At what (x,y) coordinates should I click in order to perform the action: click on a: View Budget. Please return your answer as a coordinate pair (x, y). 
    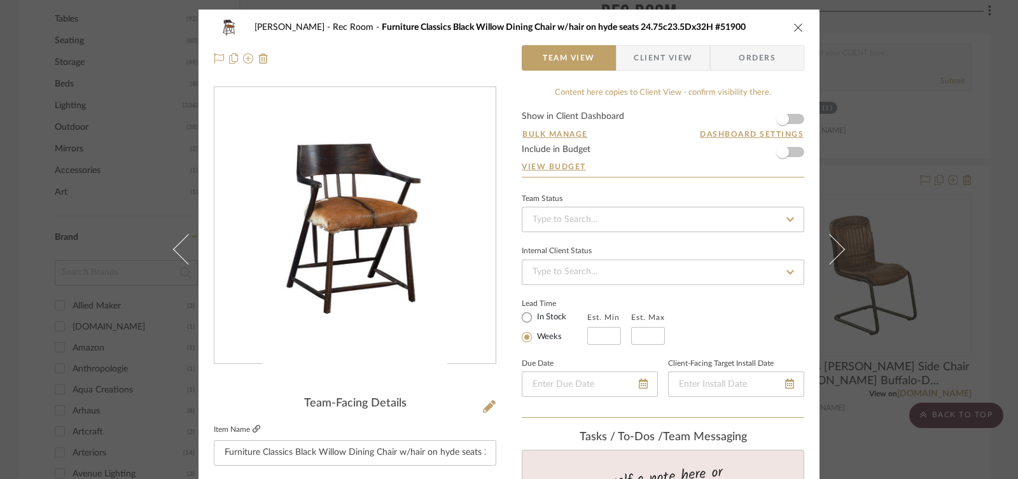
    Looking at the image, I should click on (663, 167).